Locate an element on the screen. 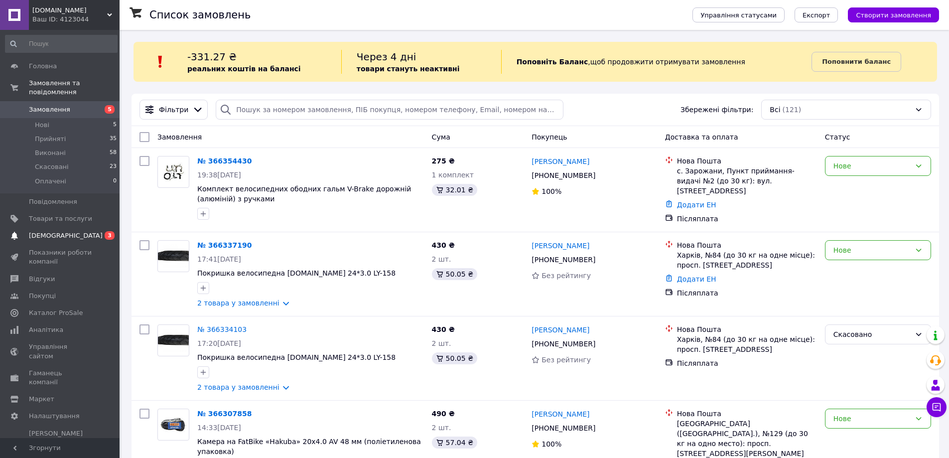 This screenshot has width=949, height=458. a: № 366337190 is located at coordinates (224, 245).